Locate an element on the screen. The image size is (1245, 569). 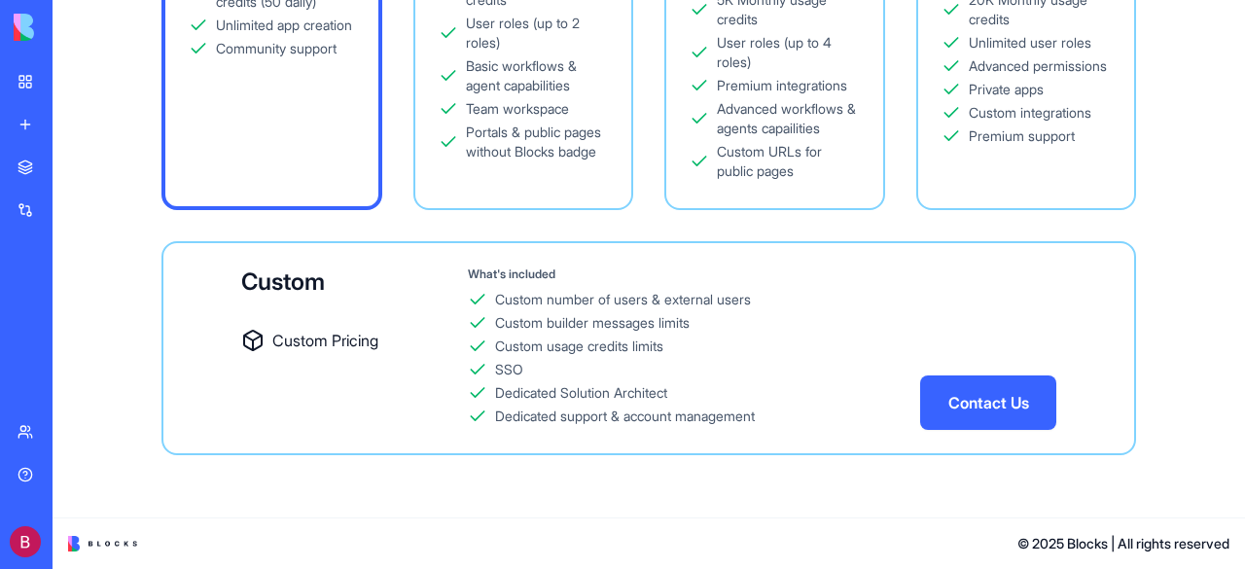
span: Custom Pricing is located at coordinates (325, 340).